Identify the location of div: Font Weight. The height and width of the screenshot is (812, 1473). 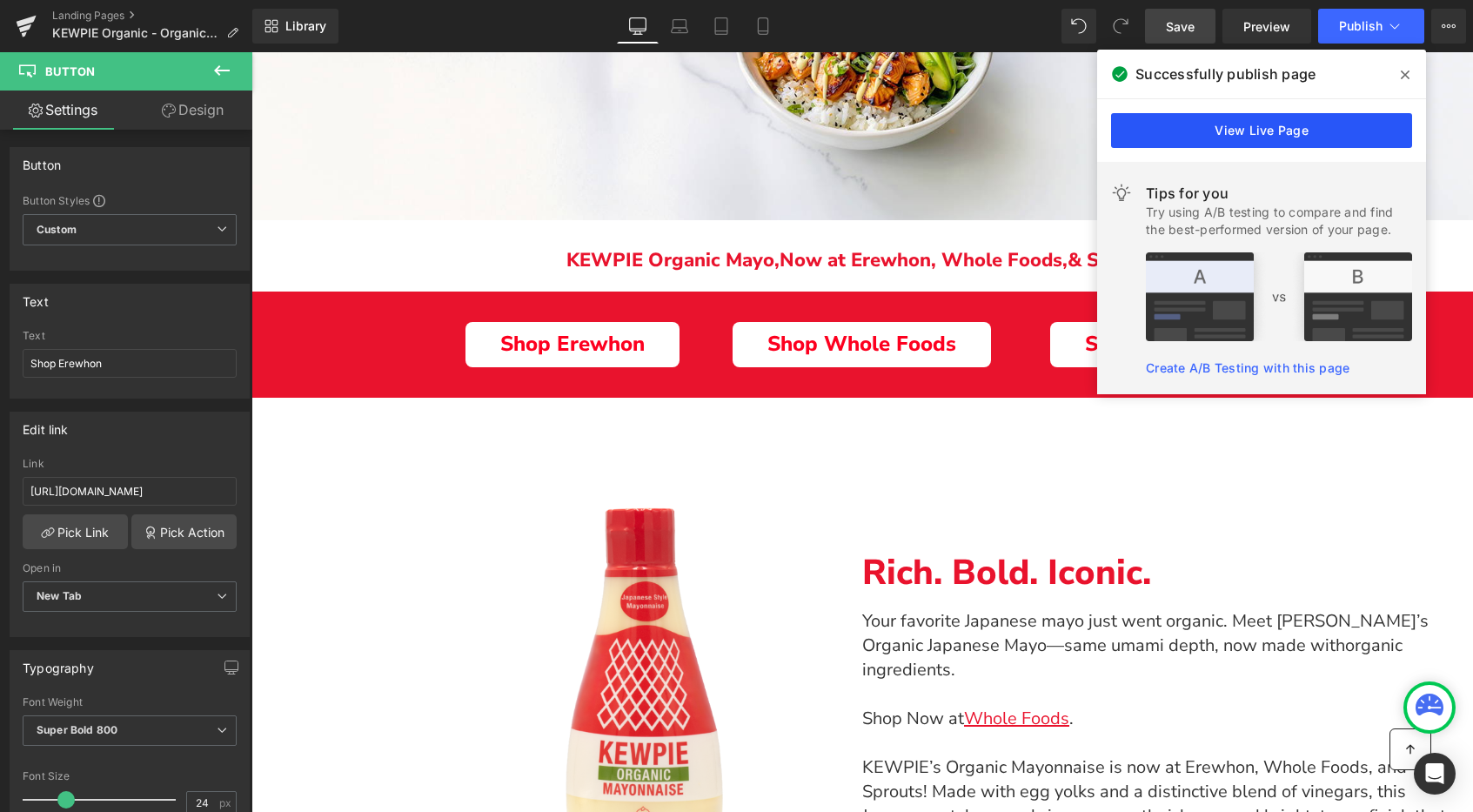
(129, 701).